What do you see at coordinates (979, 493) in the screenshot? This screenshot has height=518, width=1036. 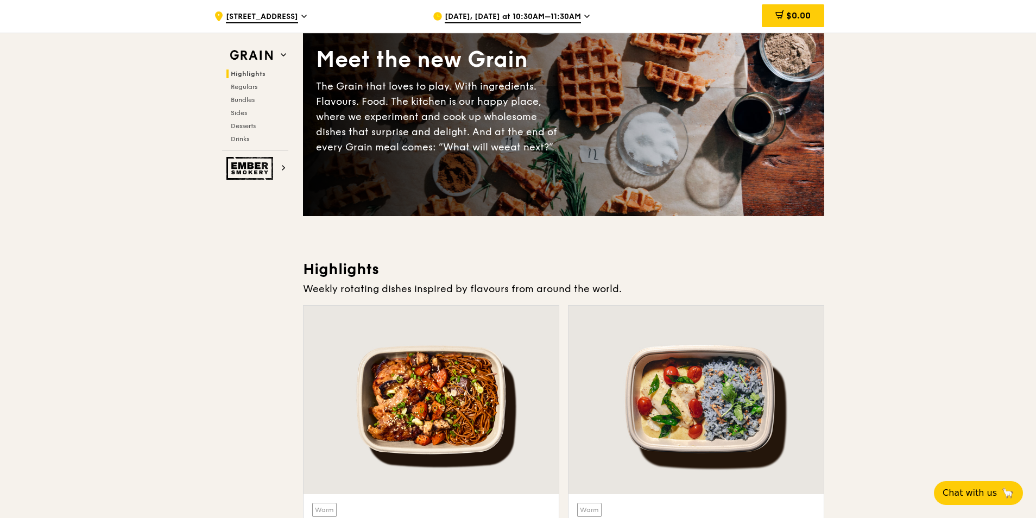 I see `button: Chat with us🦙` at bounding box center [979, 493].